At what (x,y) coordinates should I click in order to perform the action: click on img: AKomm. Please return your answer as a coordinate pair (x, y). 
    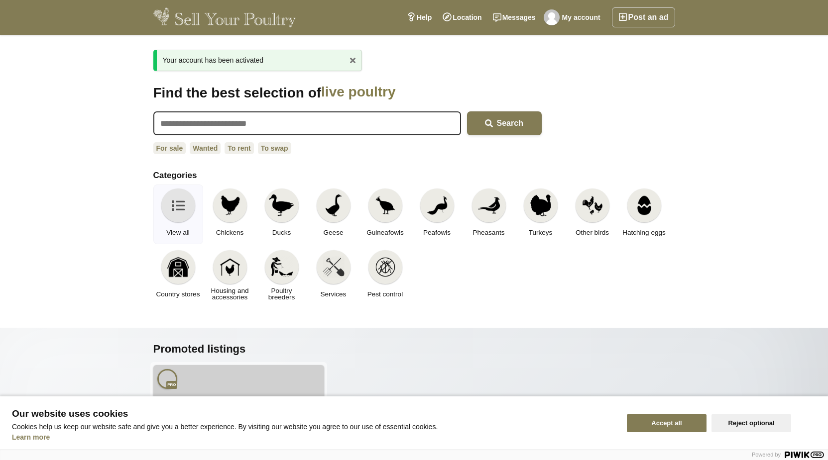
    Looking at the image, I should click on (167, 379).